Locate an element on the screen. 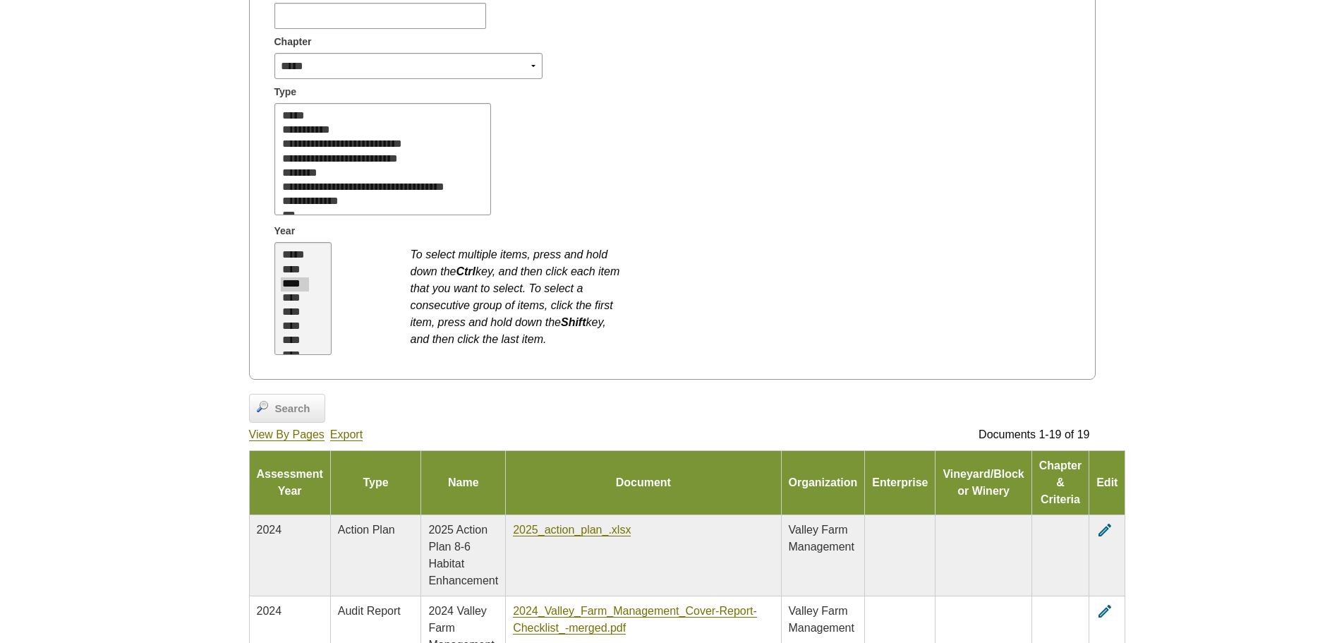  span: Audit Report is located at coordinates (369, 610).